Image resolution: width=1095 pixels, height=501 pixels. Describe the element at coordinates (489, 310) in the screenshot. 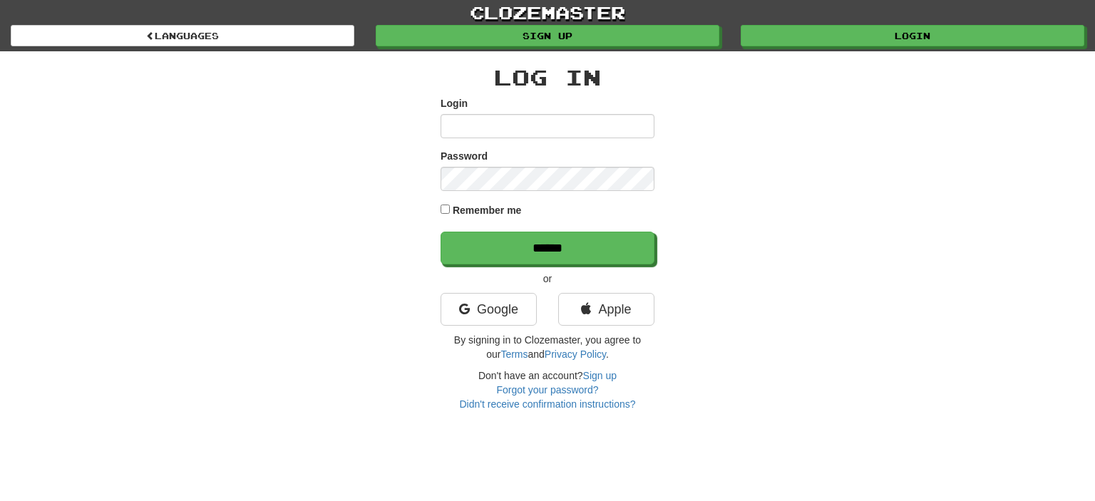

I see `a: Google` at that location.